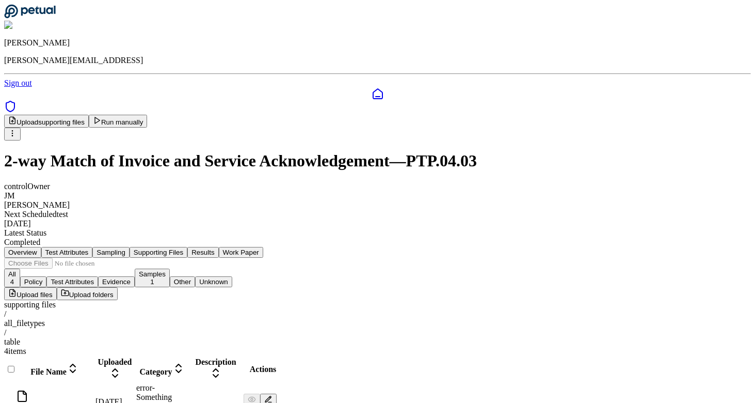  Describe the element at coordinates (87, 293) in the screenshot. I see `button: Upload folders` at that location.